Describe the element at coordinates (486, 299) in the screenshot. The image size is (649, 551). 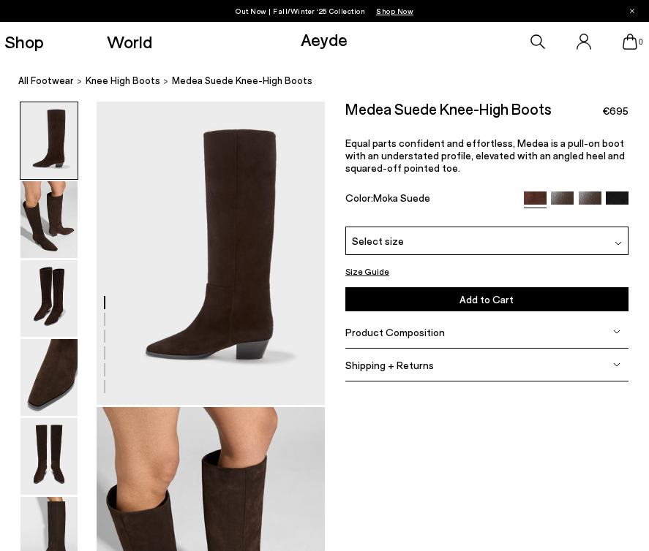
I see `span: Add to Cart` at that location.